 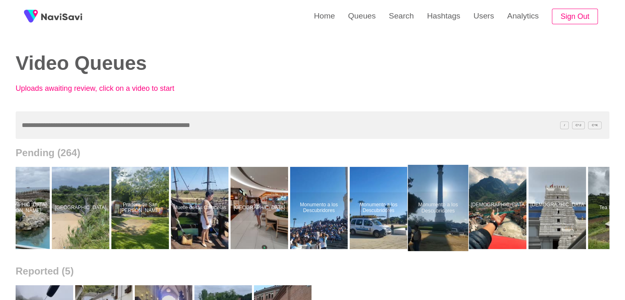 What do you see at coordinates (158, 63) in the screenshot?
I see `h2: Video Queues` at bounding box center [158, 63].